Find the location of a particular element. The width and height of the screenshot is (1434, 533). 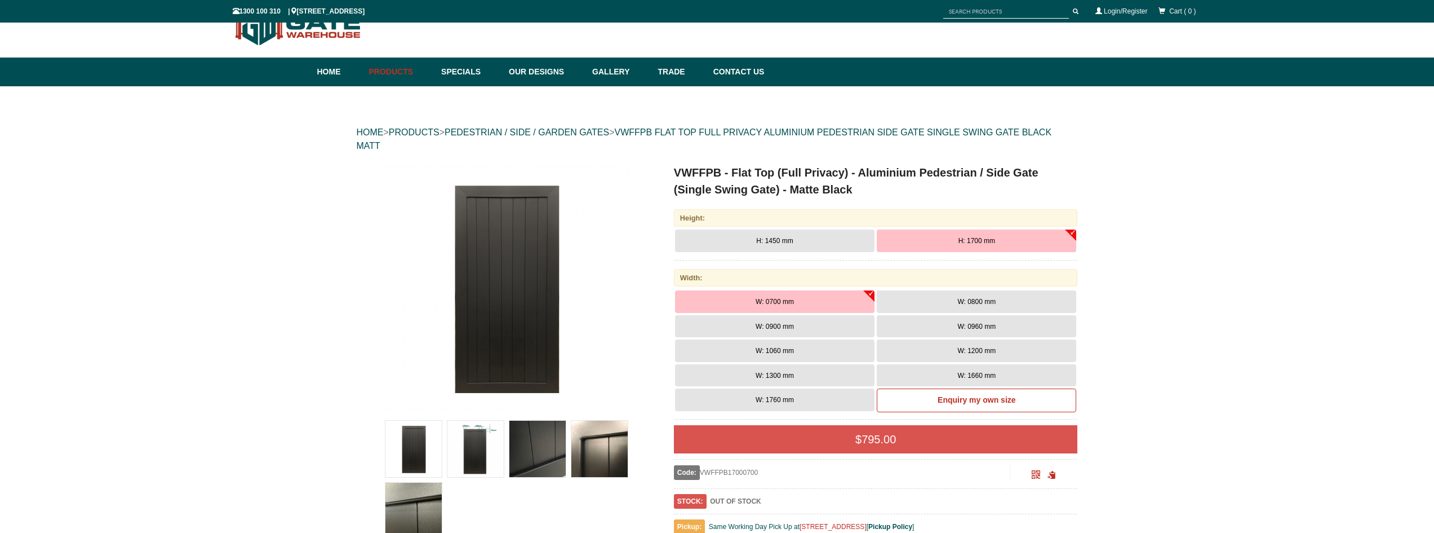

a: Pickup Policy is located at coordinates (890, 526).